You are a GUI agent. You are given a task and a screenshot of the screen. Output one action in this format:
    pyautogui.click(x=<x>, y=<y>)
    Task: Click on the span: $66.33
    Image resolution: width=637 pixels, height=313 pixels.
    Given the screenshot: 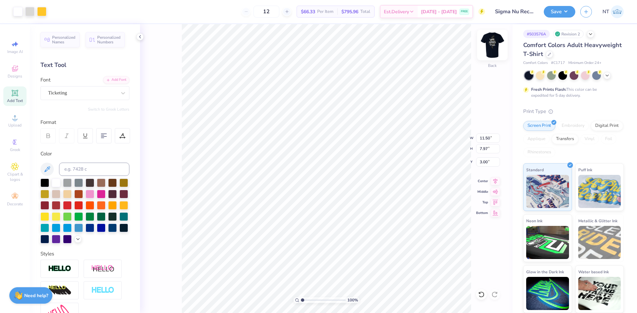 What is the action you would take?
    pyautogui.click(x=308, y=12)
    